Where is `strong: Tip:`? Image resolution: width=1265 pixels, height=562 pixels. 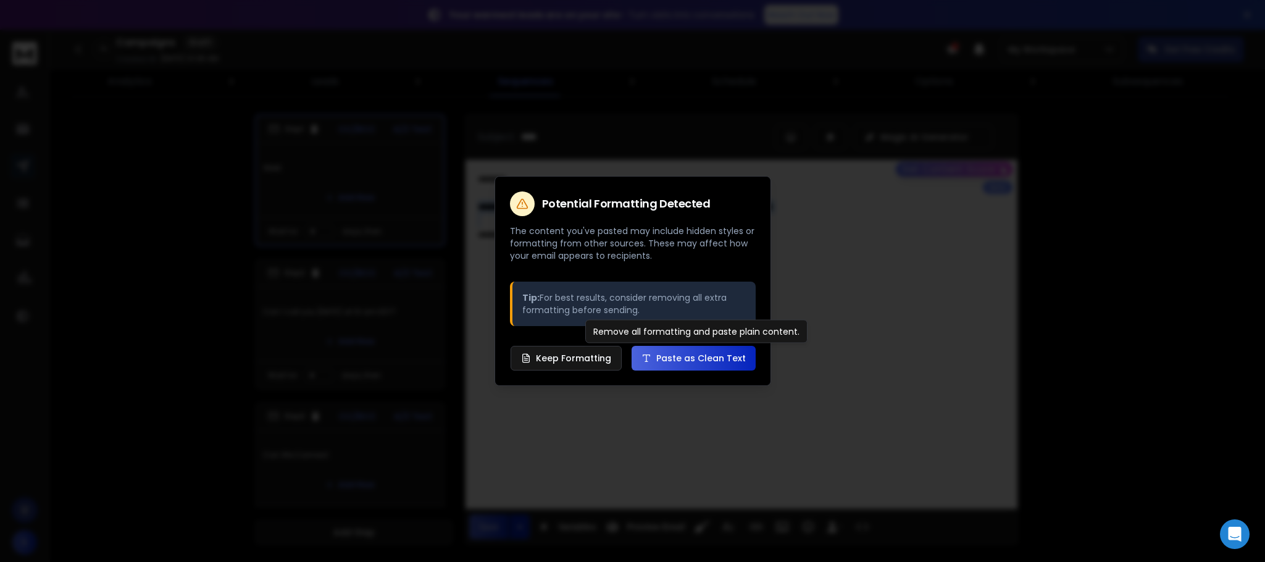 strong: Tip: is located at coordinates (531, 298).